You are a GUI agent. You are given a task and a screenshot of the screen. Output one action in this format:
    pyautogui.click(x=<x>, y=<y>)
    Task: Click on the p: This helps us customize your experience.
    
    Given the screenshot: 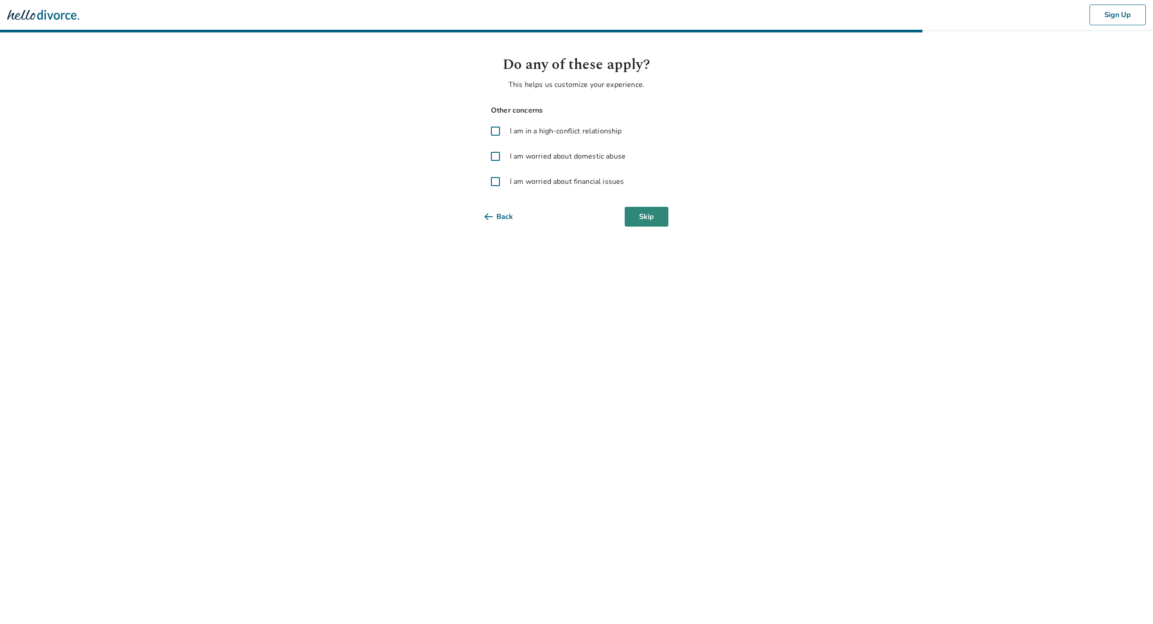 What is the action you would take?
    pyautogui.click(x=577, y=85)
    